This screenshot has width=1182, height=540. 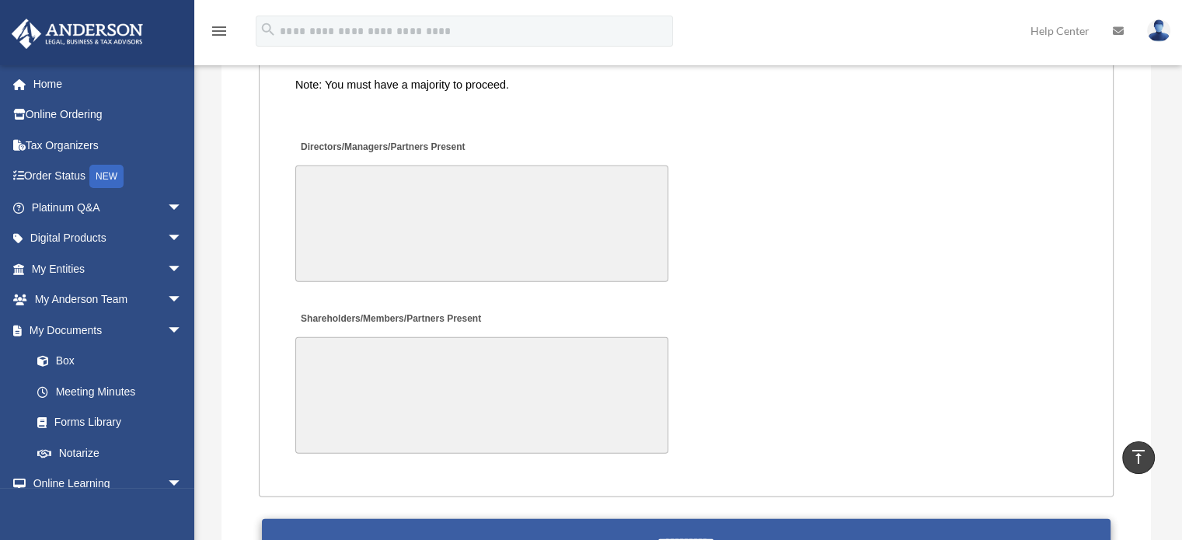 What do you see at coordinates (106, 176) in the screenshot?
I see `div: NEW` at bounding box center [106, 176].